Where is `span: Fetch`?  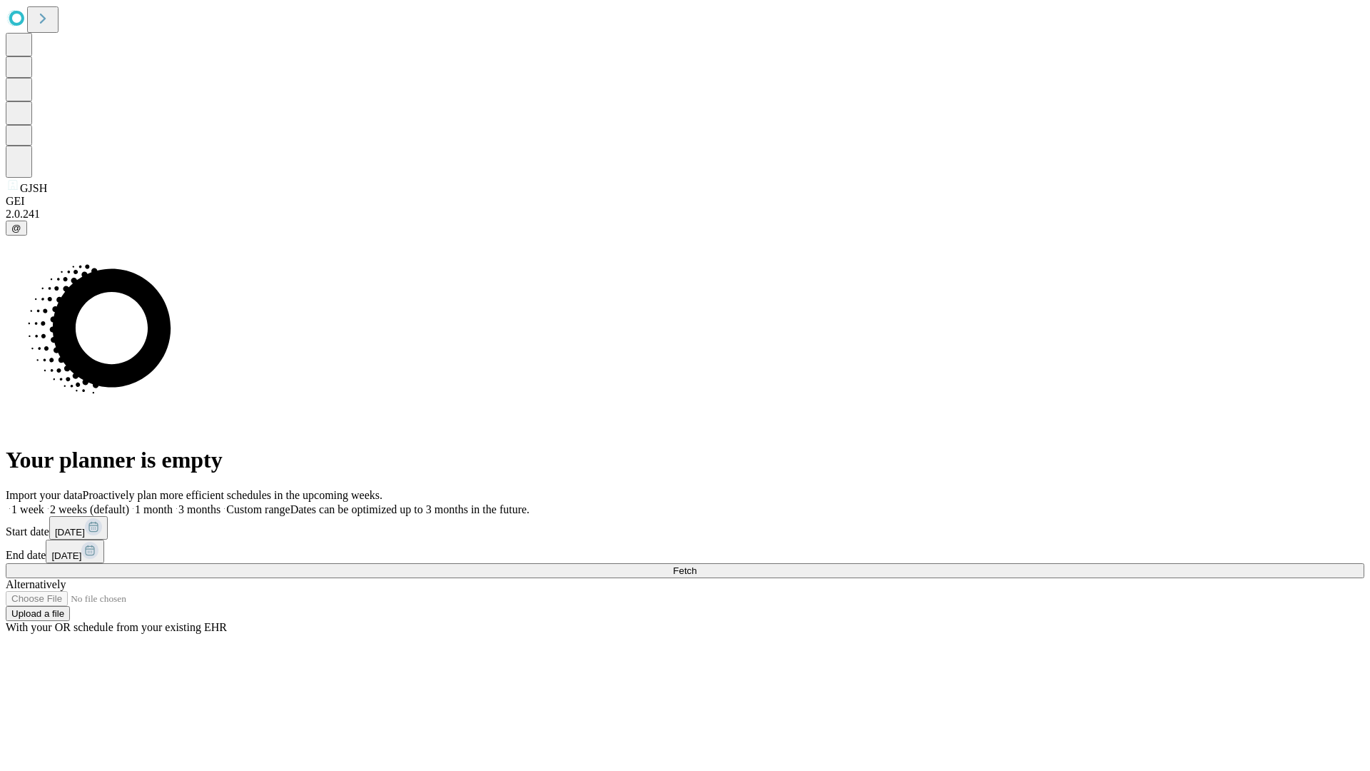 span: Fetch is located at coordinates (684, 570).